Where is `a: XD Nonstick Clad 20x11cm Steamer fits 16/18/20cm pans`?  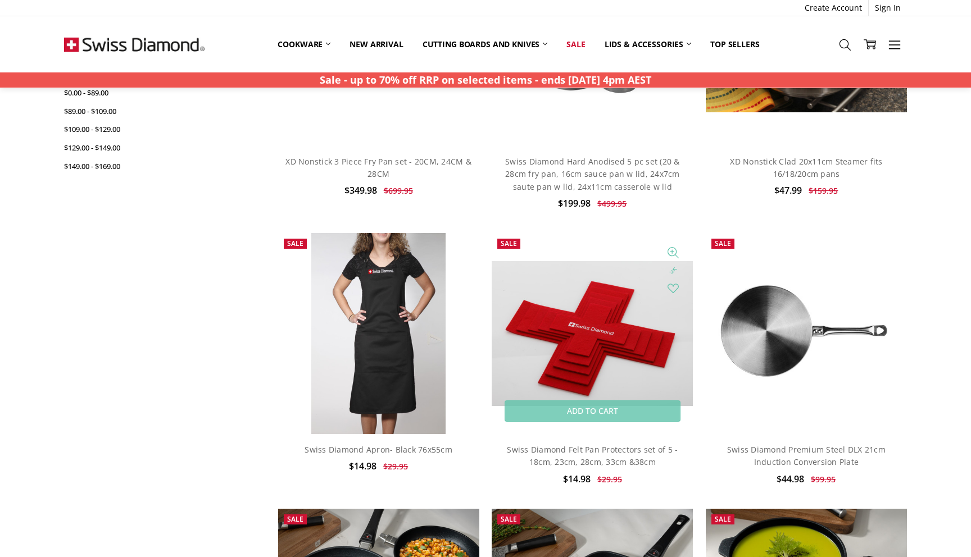 a: XD Nonstick Clad 20x11cm Steamer fits 16/18/20cm pans is located at coordinates (805, 167).